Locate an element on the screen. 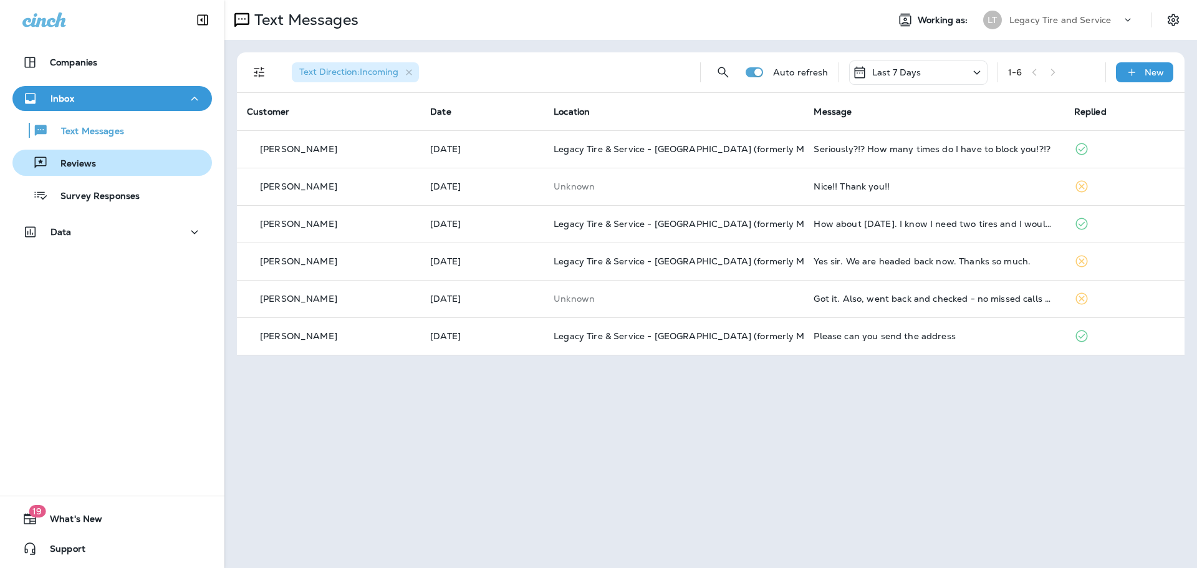  div: Please can you send the address is located at coordinates (933, 336).